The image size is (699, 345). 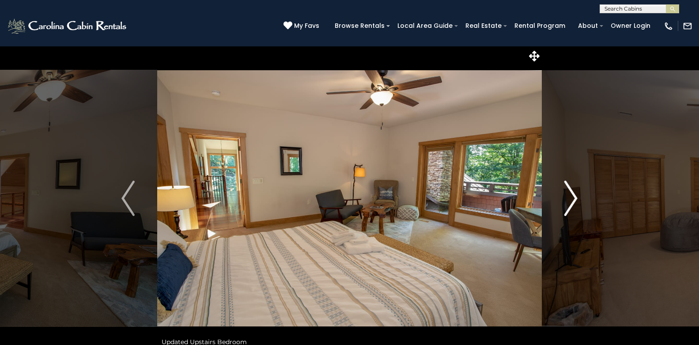 I want to click on a: Browse Rentals, so click(x=360, y=26).